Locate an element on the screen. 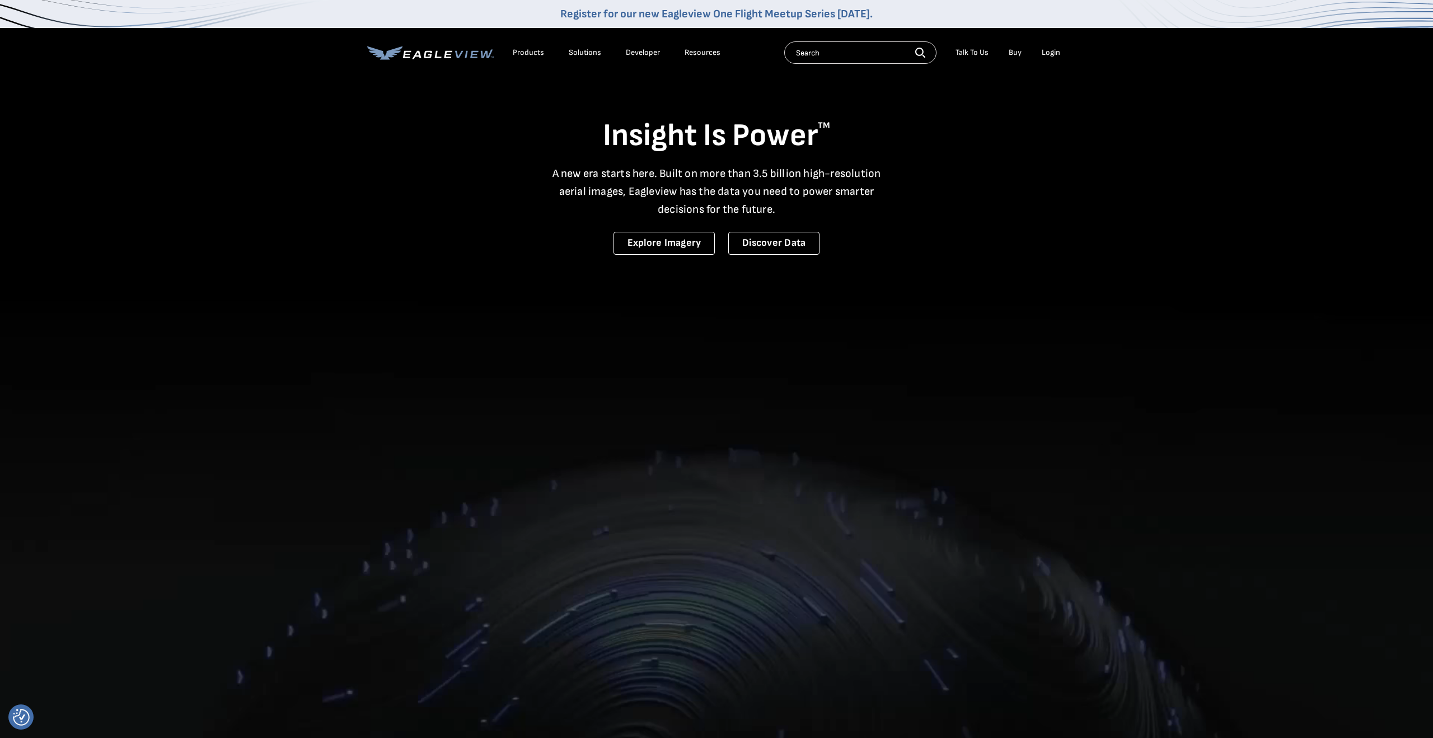 The image size is (1433, 738). a: Explore Imagery is located at coordinates (665, 243).